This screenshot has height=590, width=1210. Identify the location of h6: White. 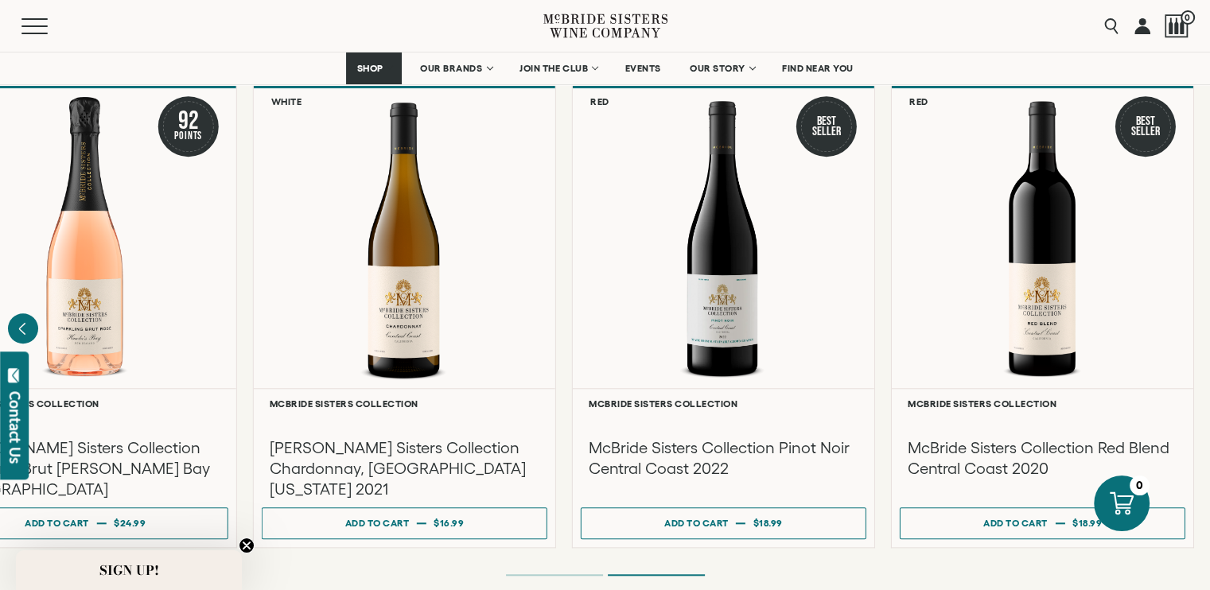
(286, 101).